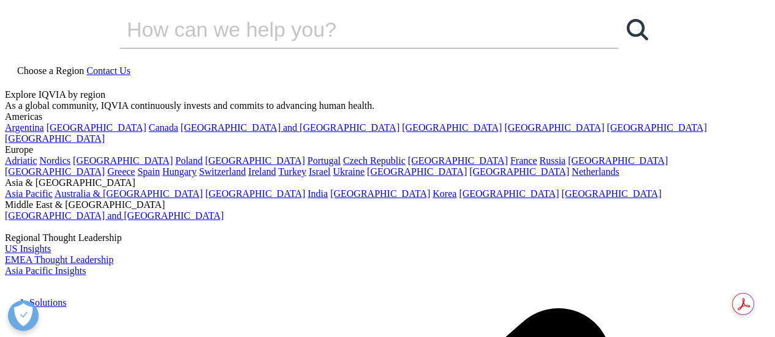  I want to click on a: Asia Pacific, so click(29, 194).